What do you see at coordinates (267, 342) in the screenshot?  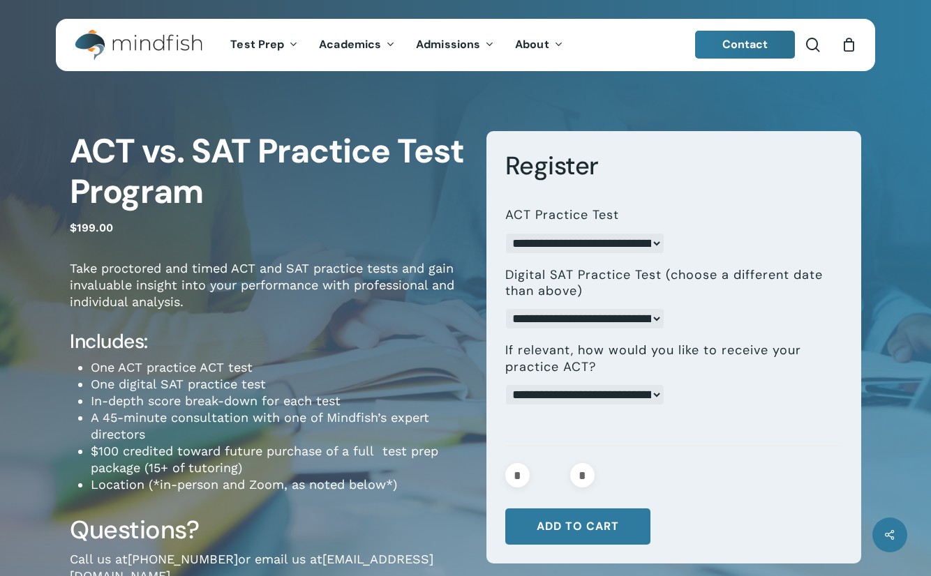 I see `h4: Includes:` at bounding box center [267, 342].